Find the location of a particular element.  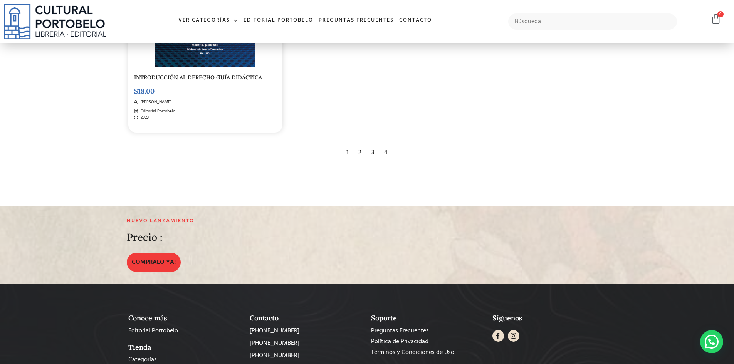

div: 1 is located at coordinates (347, 153).